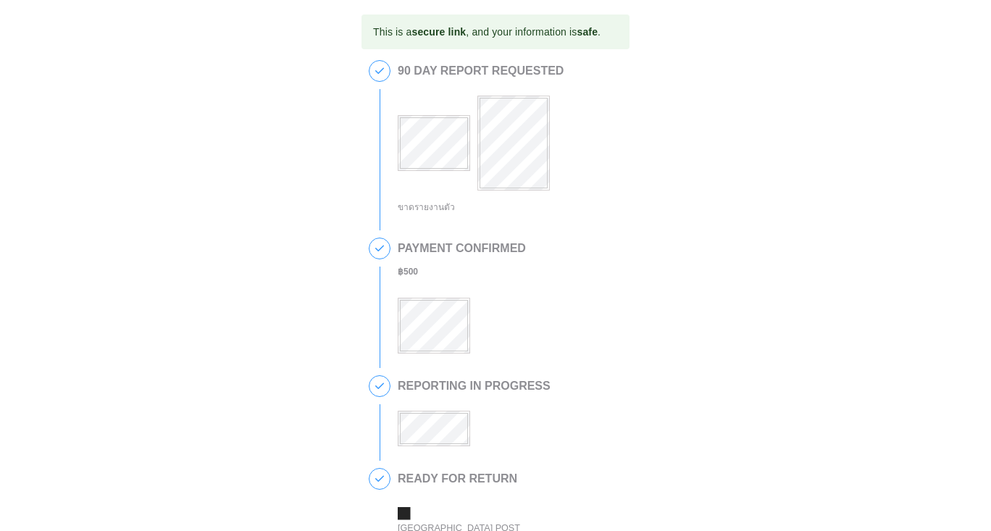 This screenshot has height=531, width=991. What do you see at coordinates (380, 249) in the screenshot?
I see `span: 2` at bounding box center [380, 249].